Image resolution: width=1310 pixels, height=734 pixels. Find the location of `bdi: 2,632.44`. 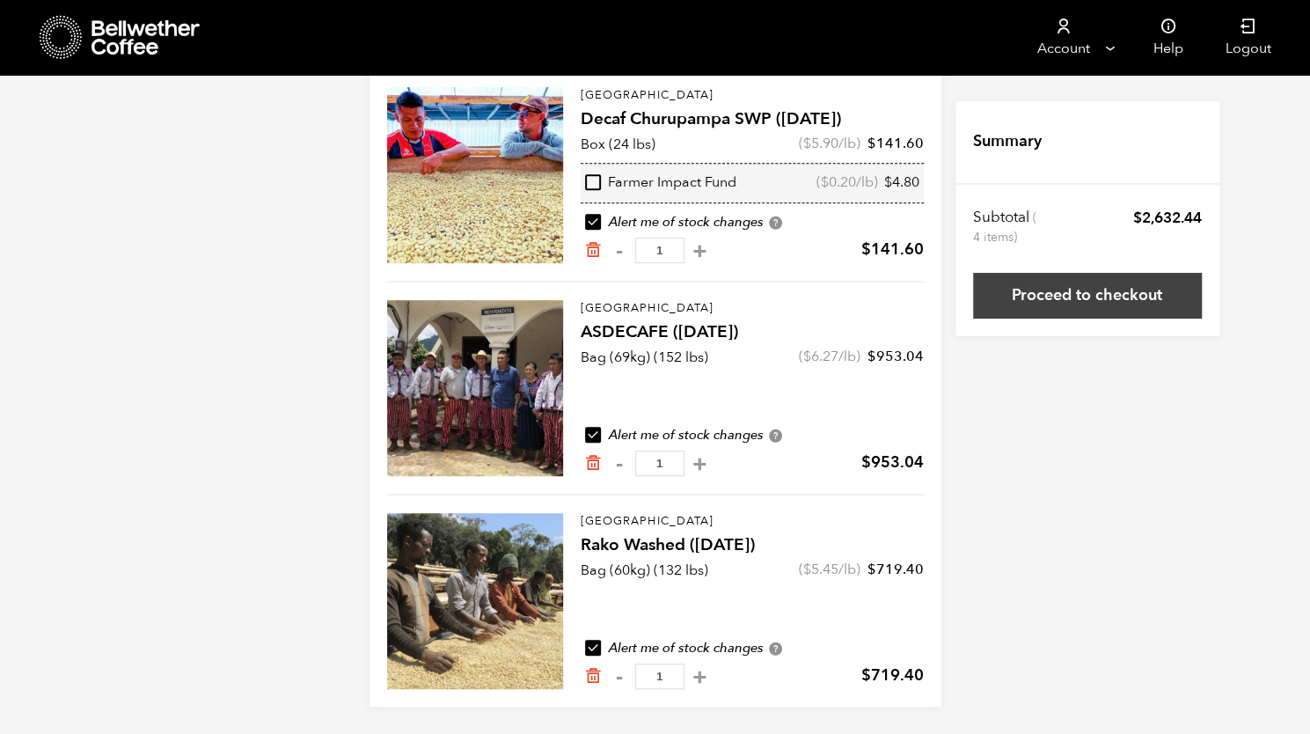

bdi: 2,632.44 is located at coordinates (1167, 217).